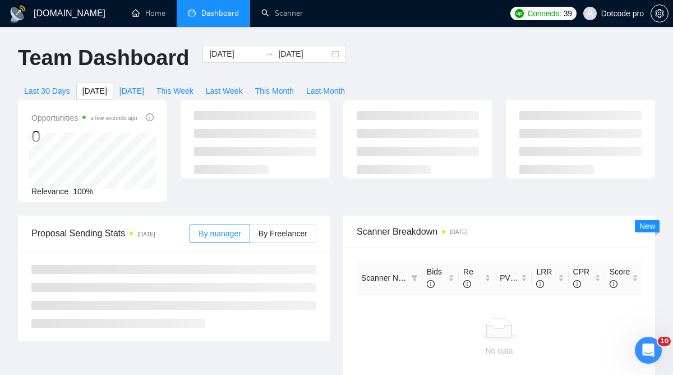  Describe the element at coordinates (325, 91) in the screenshot. I see `span: Last Month` at that location.